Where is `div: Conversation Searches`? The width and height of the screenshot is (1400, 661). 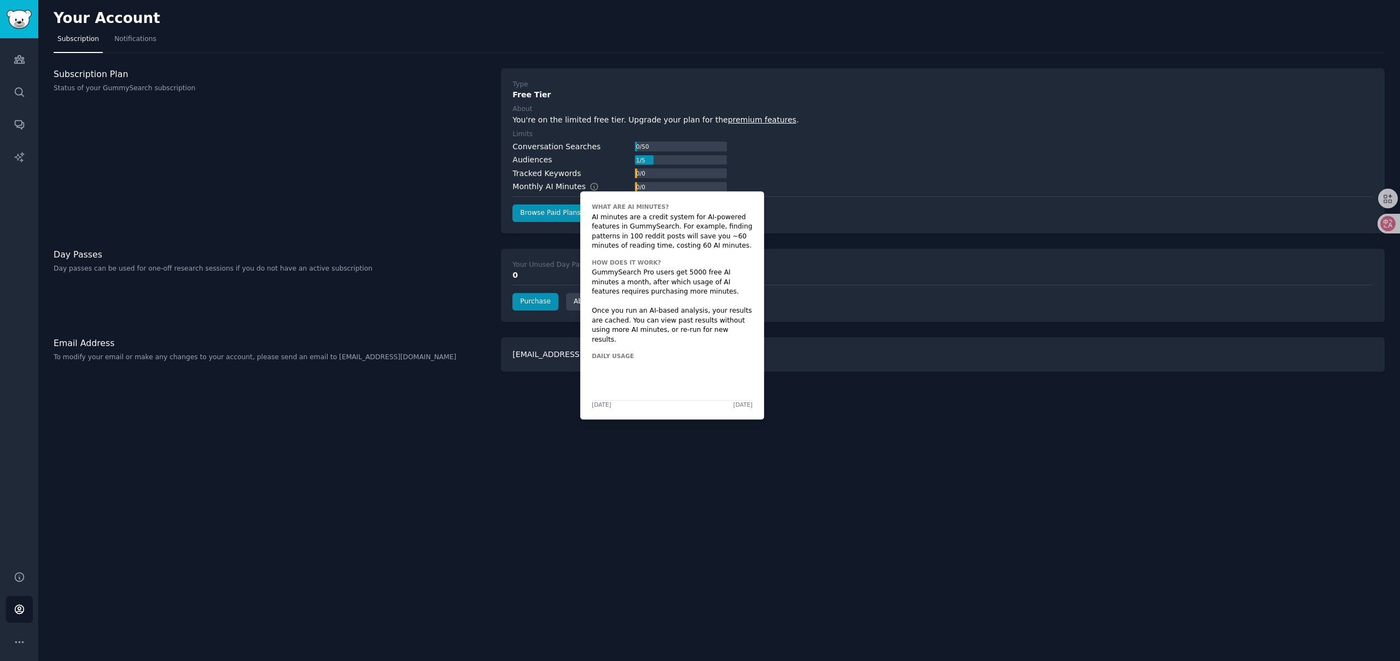
div: Conversation Searches is located at coordinates (556, 147).